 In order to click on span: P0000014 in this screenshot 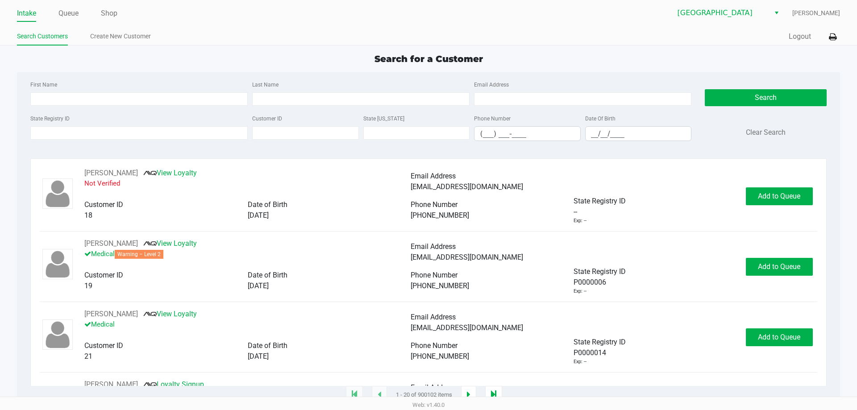, I will do `click(589, 353)`.